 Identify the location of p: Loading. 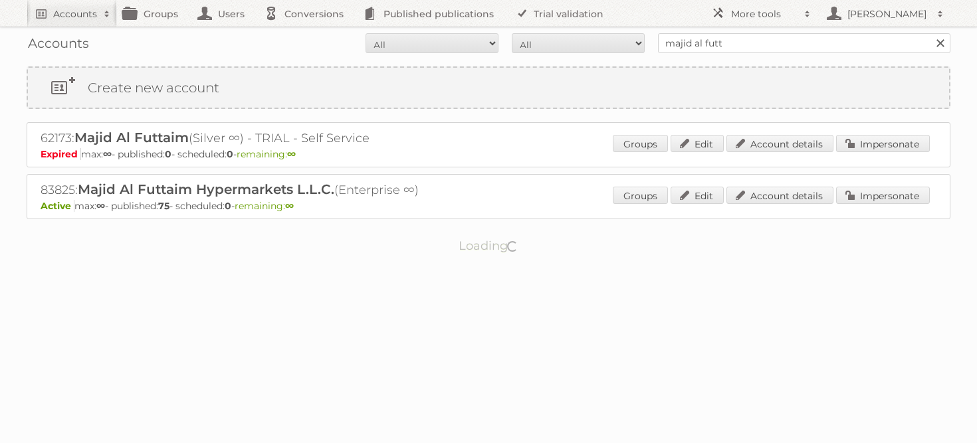
(489, 246).